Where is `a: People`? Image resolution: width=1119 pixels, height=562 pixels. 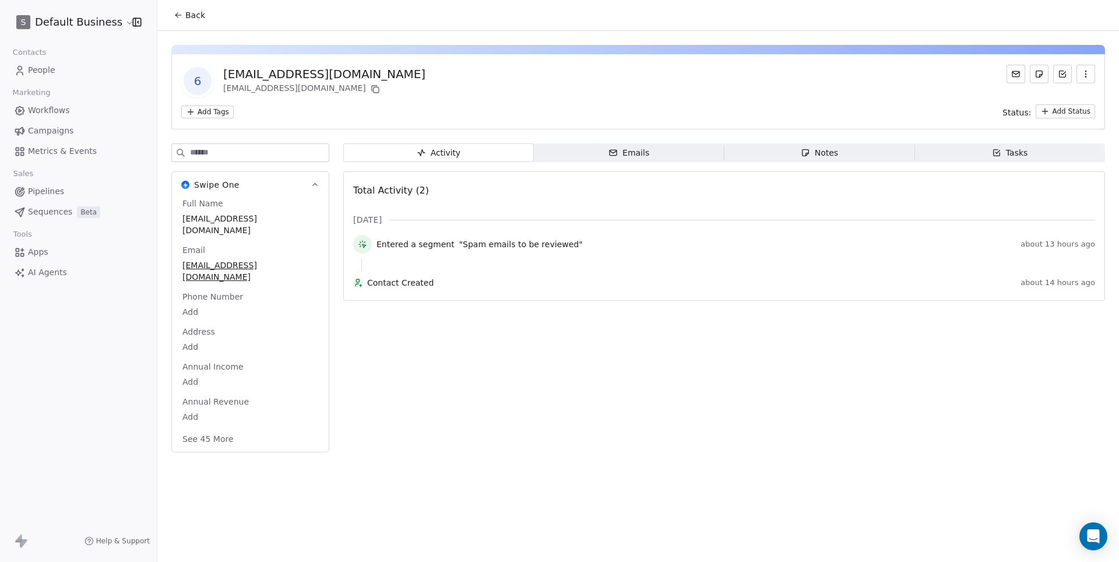 a: People is located at coordinates (78, 70).